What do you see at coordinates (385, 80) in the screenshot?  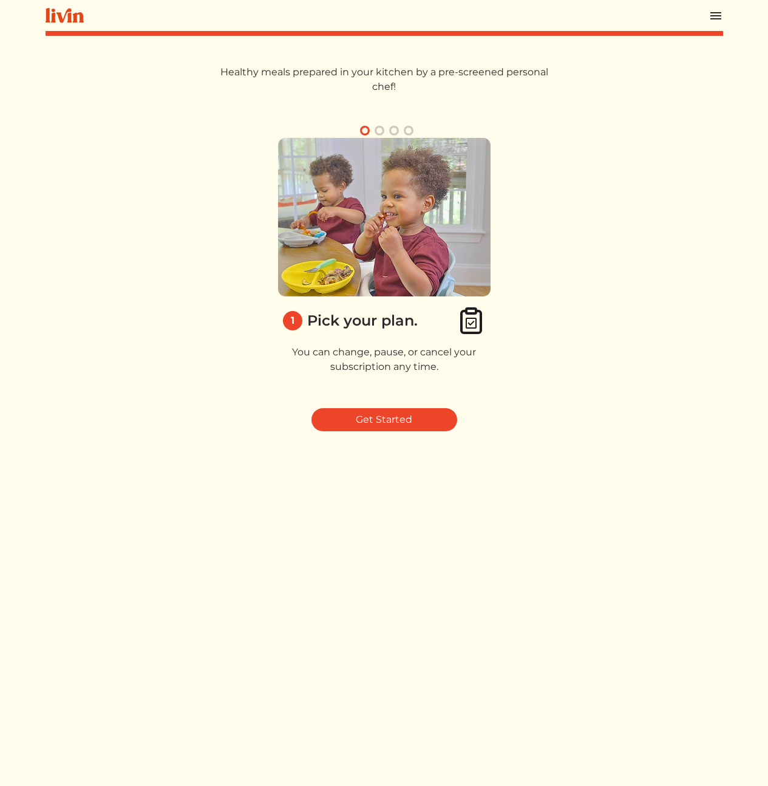 I see `p: Healthy meals prepared in your kitchen by a pre-screened personal chef!` at bounding box center [385, 80].